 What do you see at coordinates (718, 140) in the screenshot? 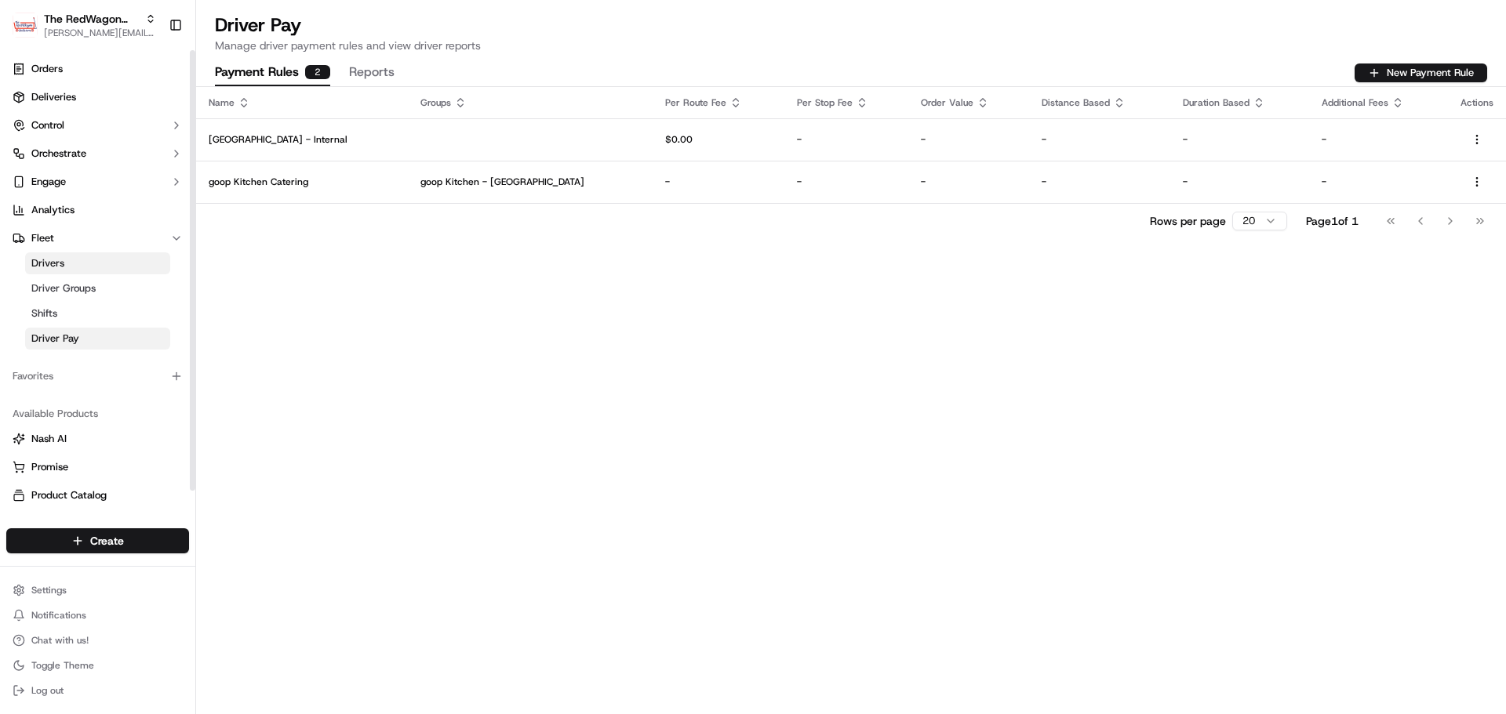
I see `p: $0.00` at bounding box center [718, 140].